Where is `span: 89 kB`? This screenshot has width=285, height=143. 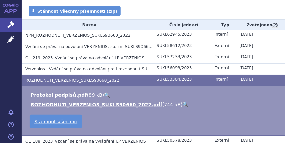 span: 89 kB is located at coordinates (95, 95).